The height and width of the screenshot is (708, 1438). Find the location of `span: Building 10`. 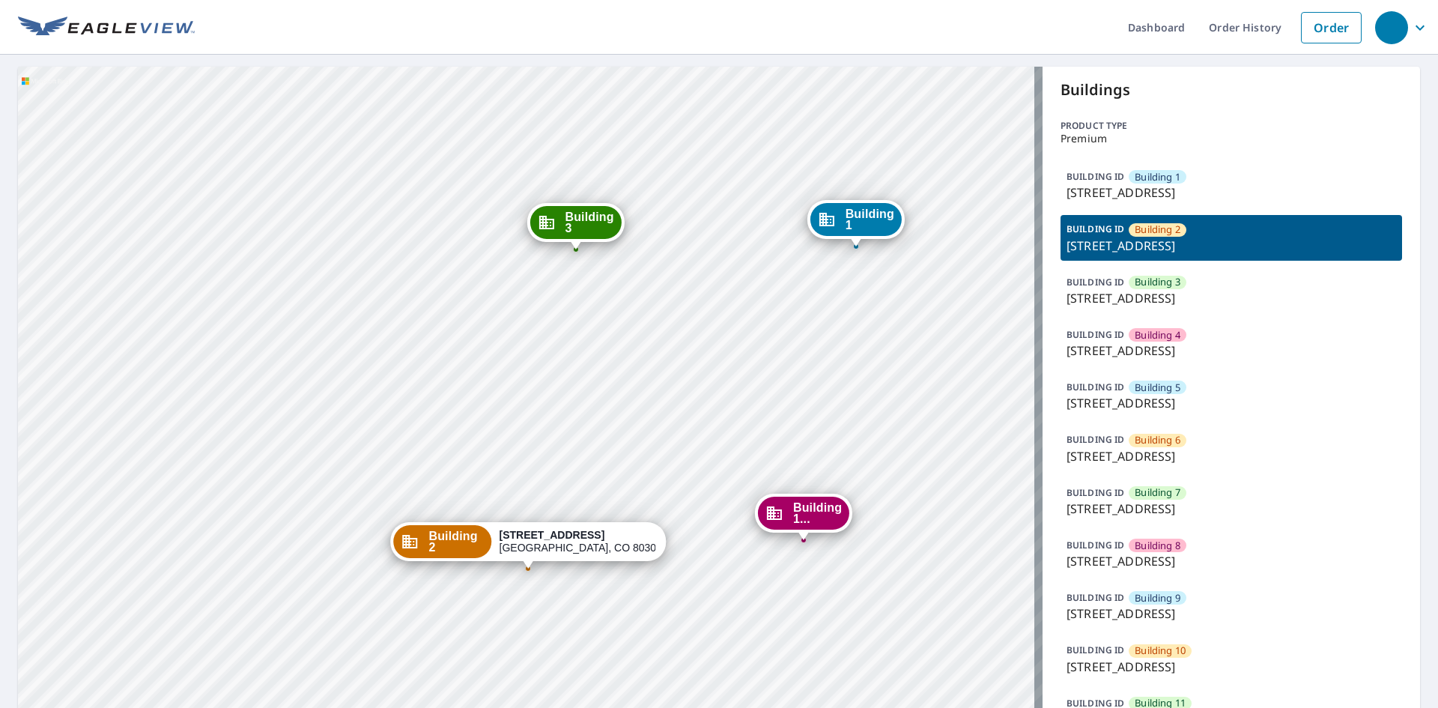

span: Building 10 is located at coordinates (1160, 650).